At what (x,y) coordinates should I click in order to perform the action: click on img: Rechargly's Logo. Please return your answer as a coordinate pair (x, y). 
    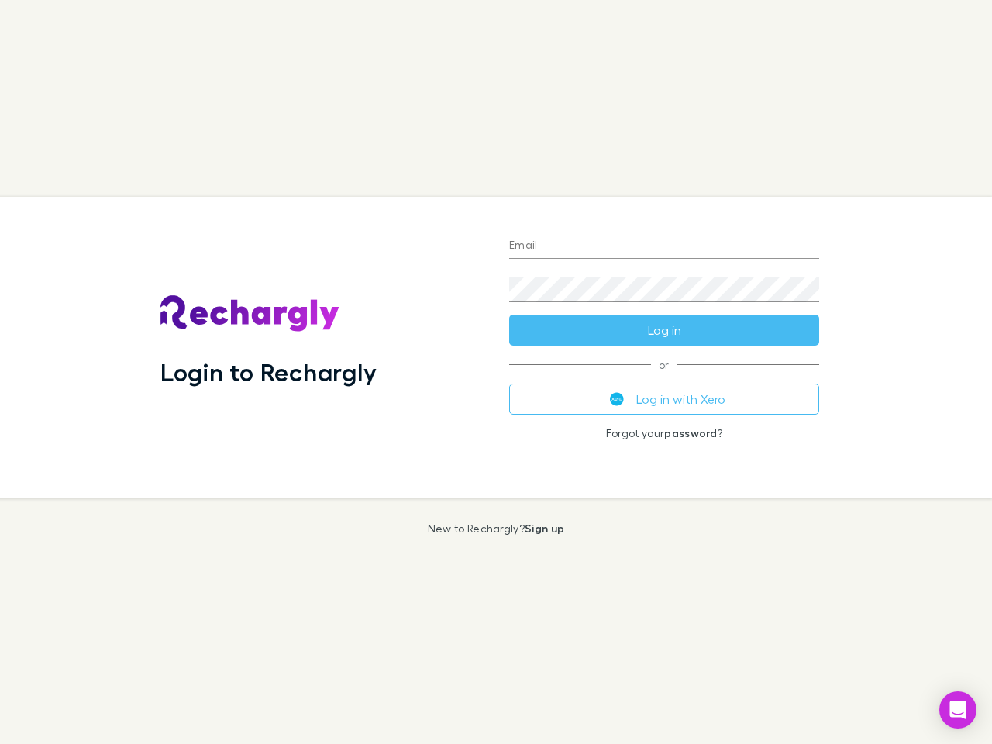
    Looking at the image, I should click on (250, 314).